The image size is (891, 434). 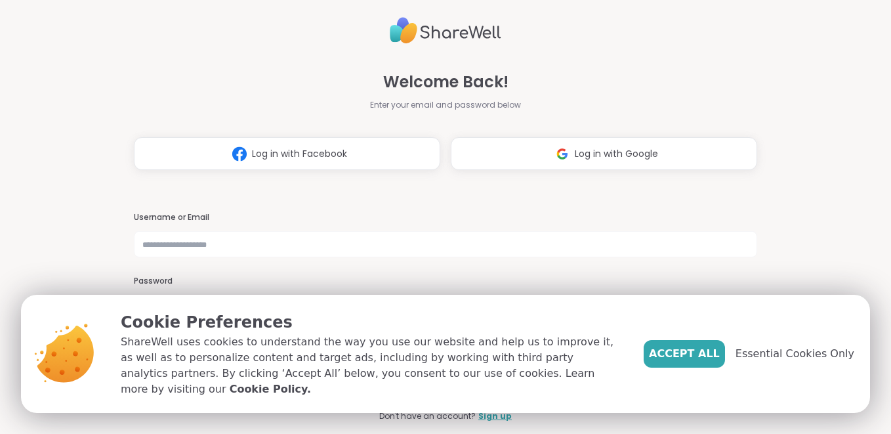 What do you see at coordinates (445, 281) in the screenshot?
I see `h3: Password` at bounding box center [445, 281].